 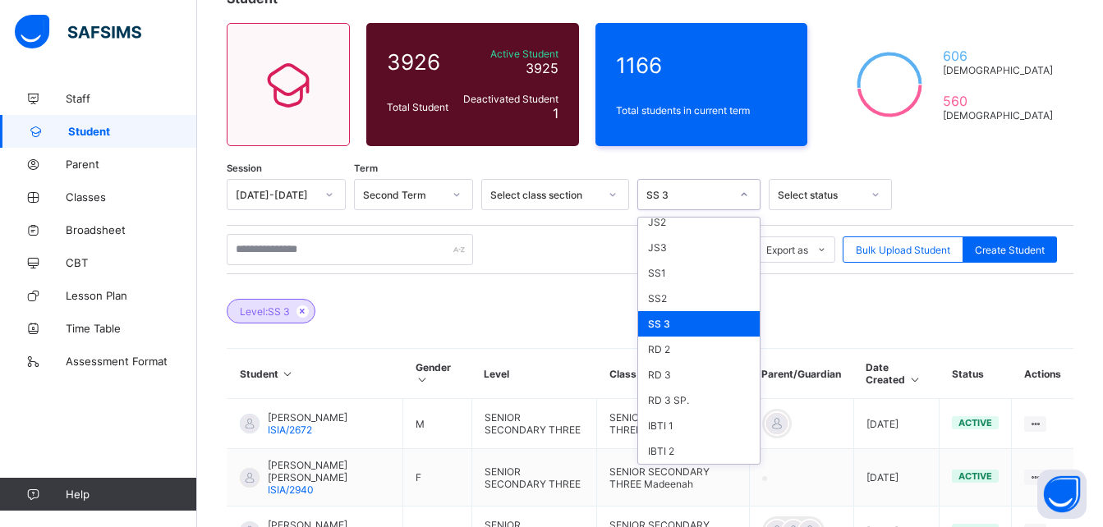 What do you see at coordinates (509, 99) in the screenshot?
I see `span: Deactivated Student` at bounding box center [509, 99].